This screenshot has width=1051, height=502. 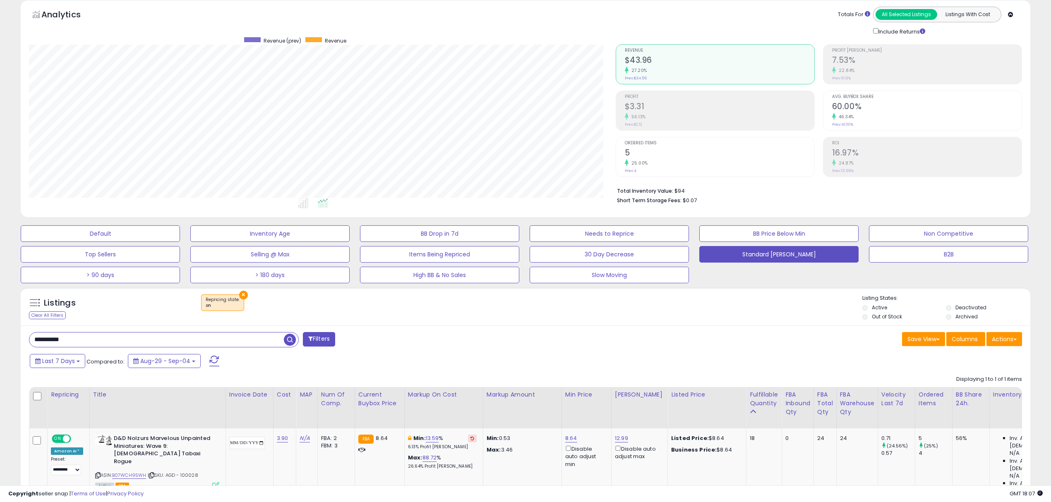 I want to click on button: Aug-29 - Sep-04, so click(x=164, y=361).